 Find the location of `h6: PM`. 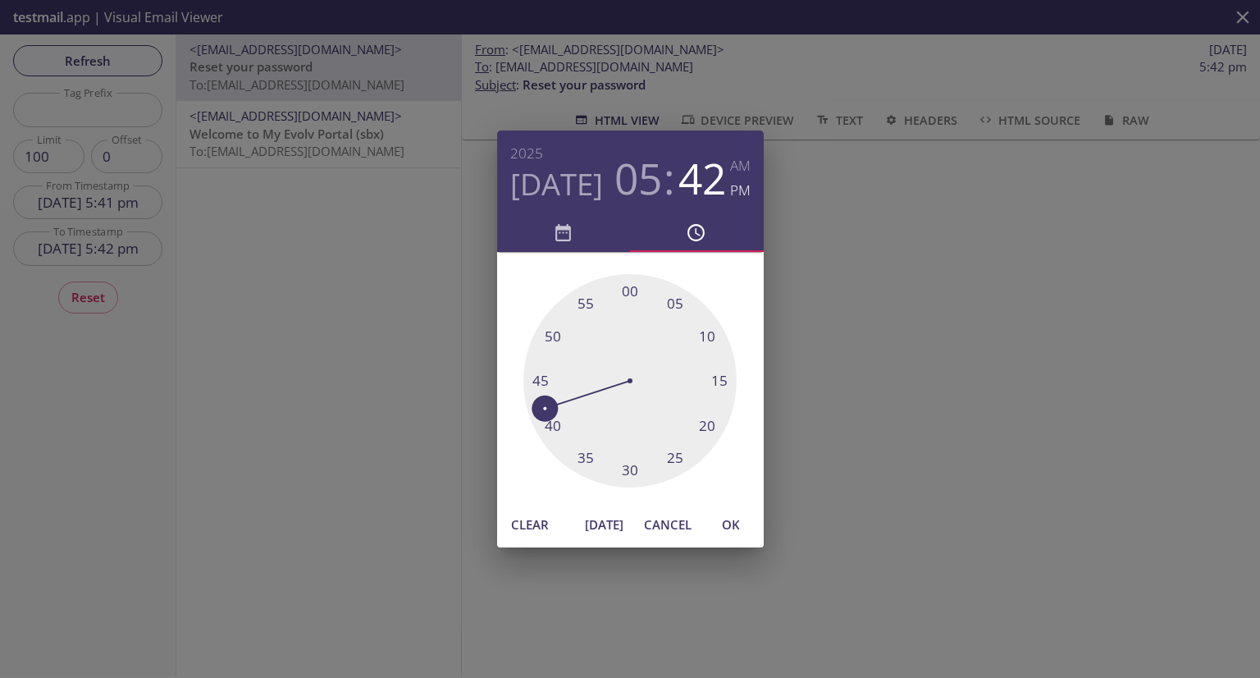

h6: PM is located at coordinates (740, 190).